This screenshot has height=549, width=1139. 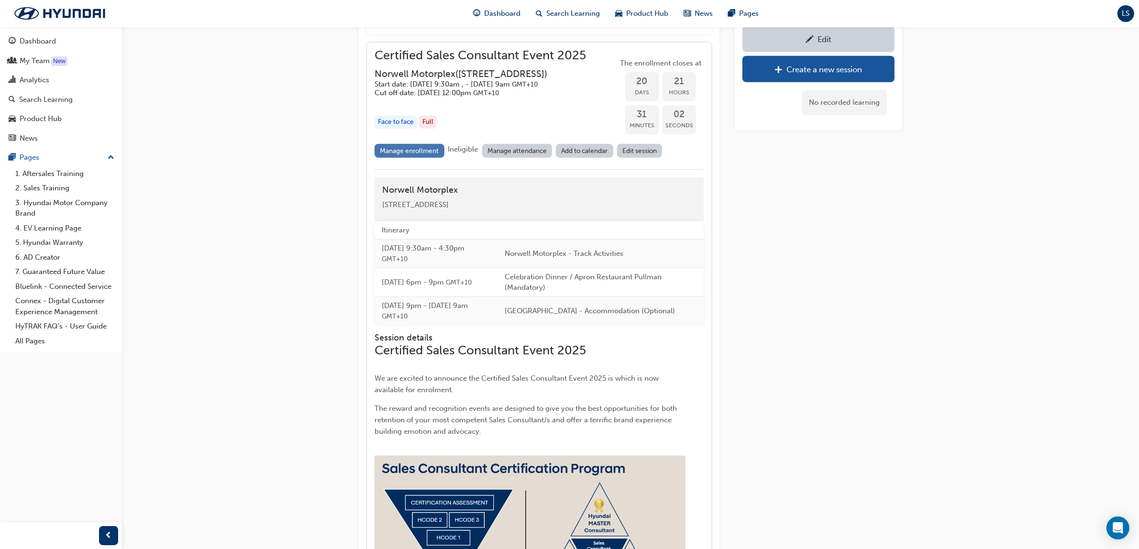 I want to click on a: HyTRAK FAQ's - User Guide, so click(x=65, y=326).